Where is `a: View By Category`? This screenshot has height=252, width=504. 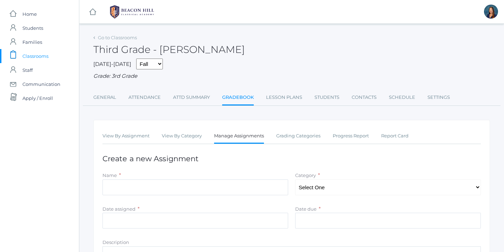 a: View By Category is located at coordinates (182, 136).